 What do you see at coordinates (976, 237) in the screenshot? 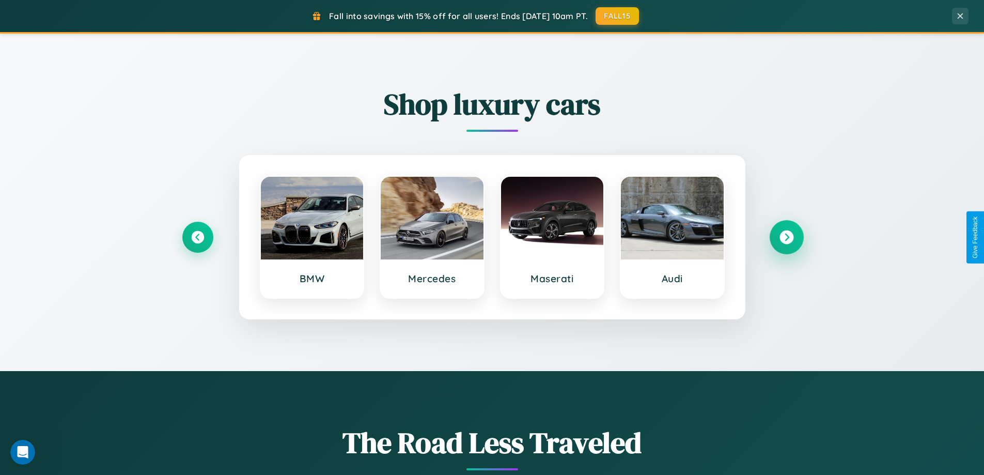
I see `div: Give Feedback` at bounding box center [976, 237].